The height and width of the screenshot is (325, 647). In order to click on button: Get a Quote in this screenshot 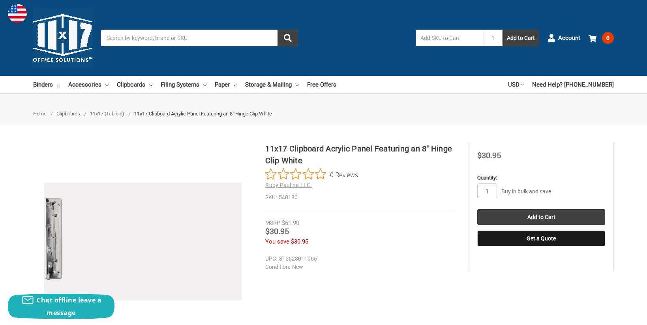, I will do `click(542, 238)`.